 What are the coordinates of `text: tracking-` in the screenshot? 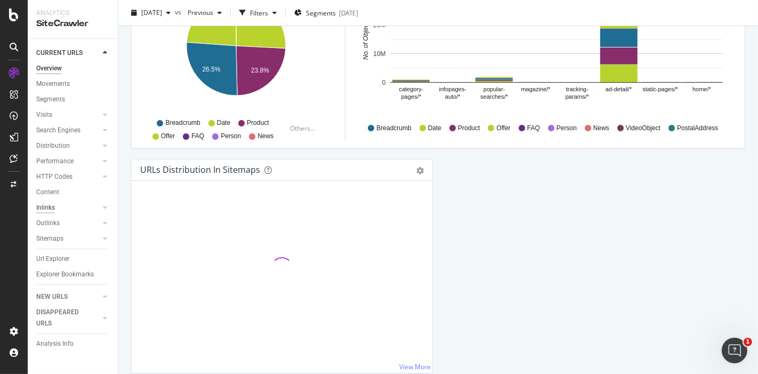 It's located at (577, 89).